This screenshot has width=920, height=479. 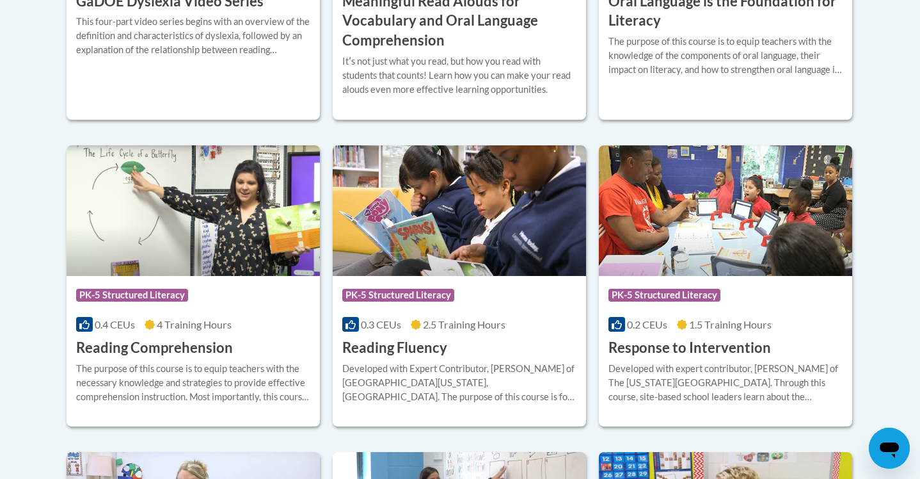 I want to click on span: 0.4 CEUs, so click(x=115, y=324).